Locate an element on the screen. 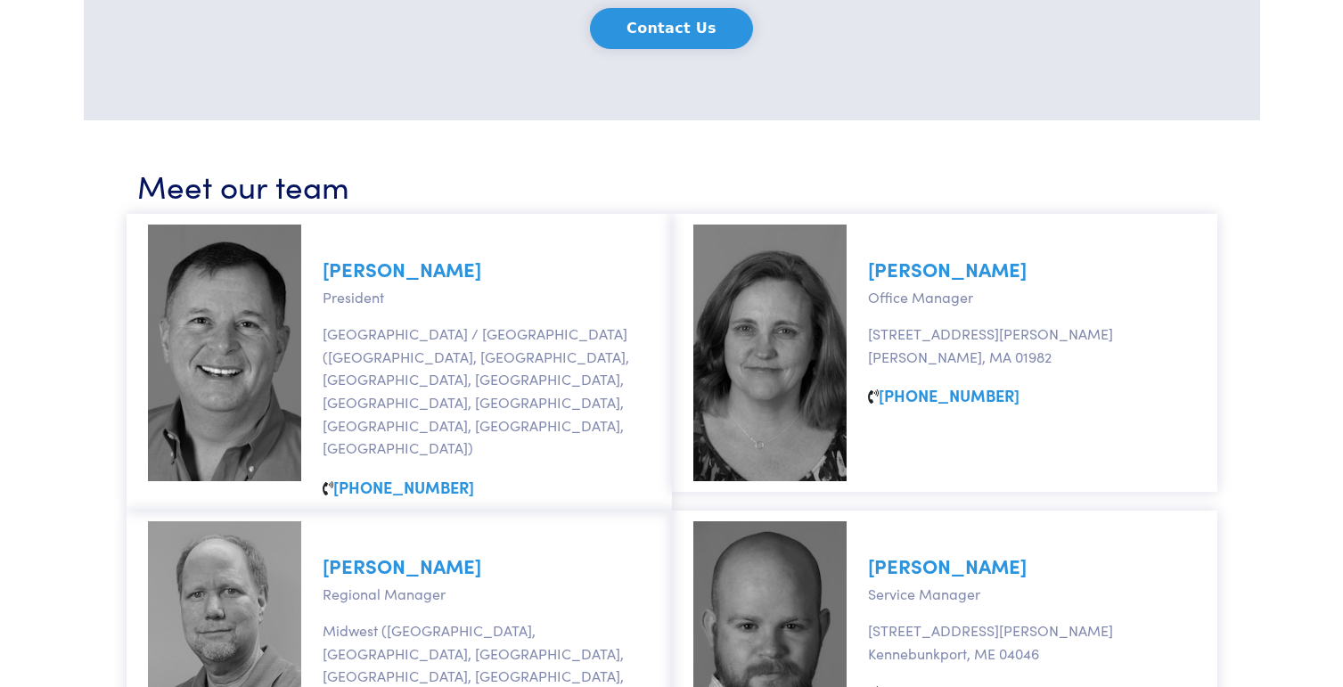 The height and width of the screenshot is (687, 1343). p: Service Manager is located at coordinates (1032, 595).